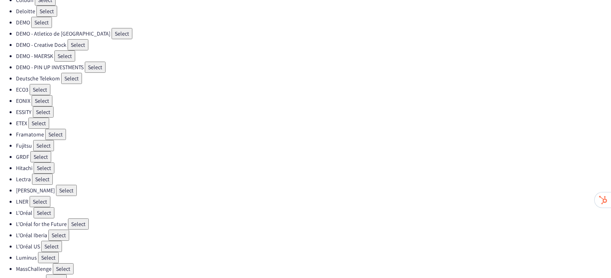 The width and height of the screenshot is (611, 278). I want to click on li: ECO3, so click(314, 90).